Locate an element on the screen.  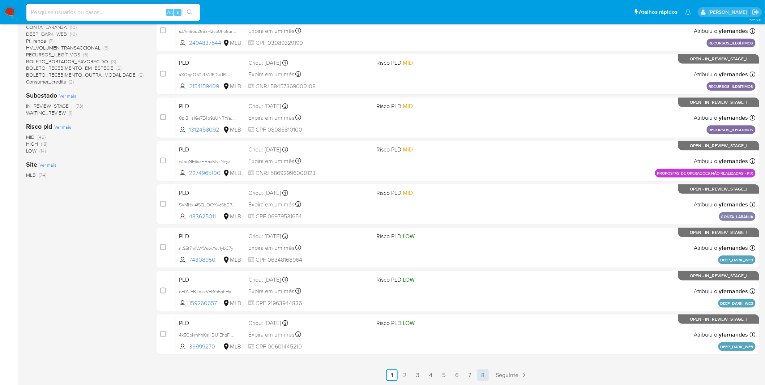
span: s is located at coordinates (178, 12).